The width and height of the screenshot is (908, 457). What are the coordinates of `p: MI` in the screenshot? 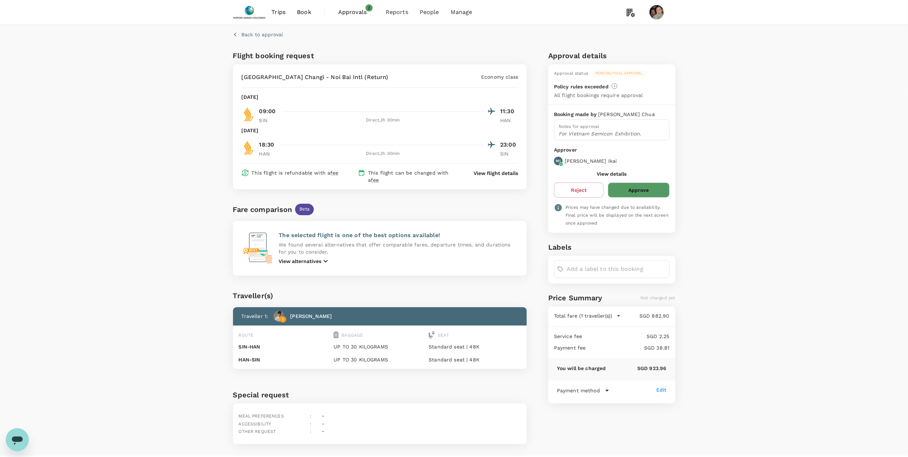 It's located at (559, 161).